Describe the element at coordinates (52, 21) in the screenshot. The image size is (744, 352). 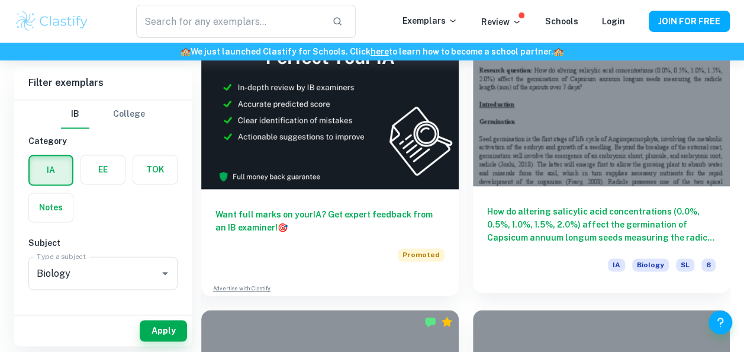
I see `a: Clastify logo` at that location.